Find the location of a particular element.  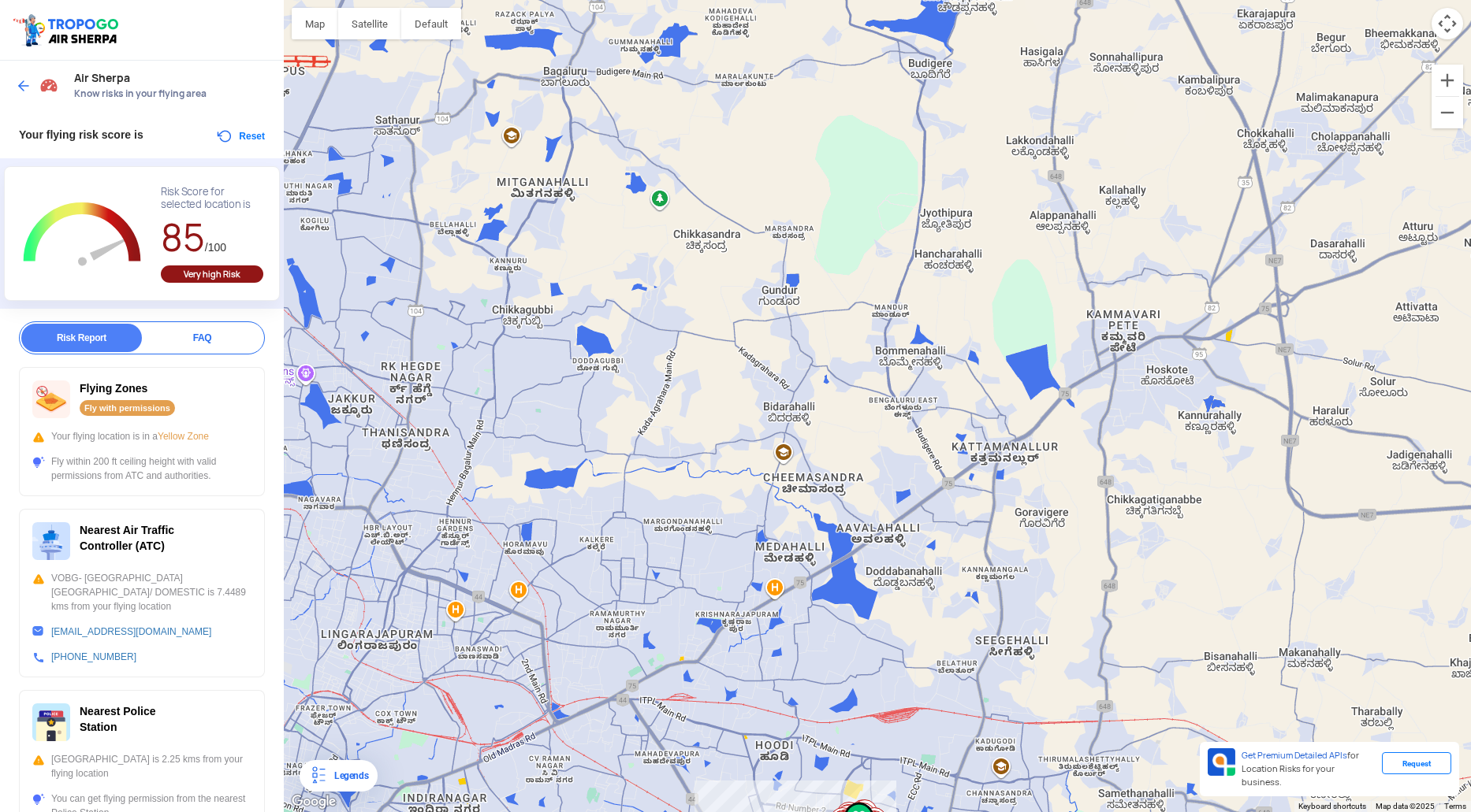

button: Keyboard shortcuts is located at coordinates (1332, 807).